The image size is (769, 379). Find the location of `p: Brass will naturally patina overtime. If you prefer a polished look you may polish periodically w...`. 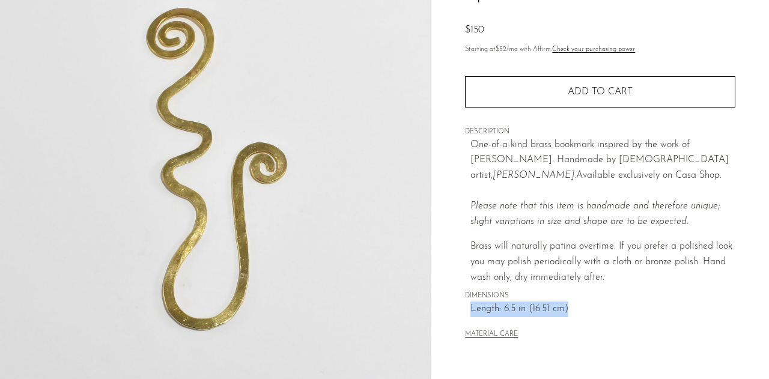

p: Brass will naturally patina overtime. If you prefer a polished look you may polish periodically w... is located at coordinates (602, 262).